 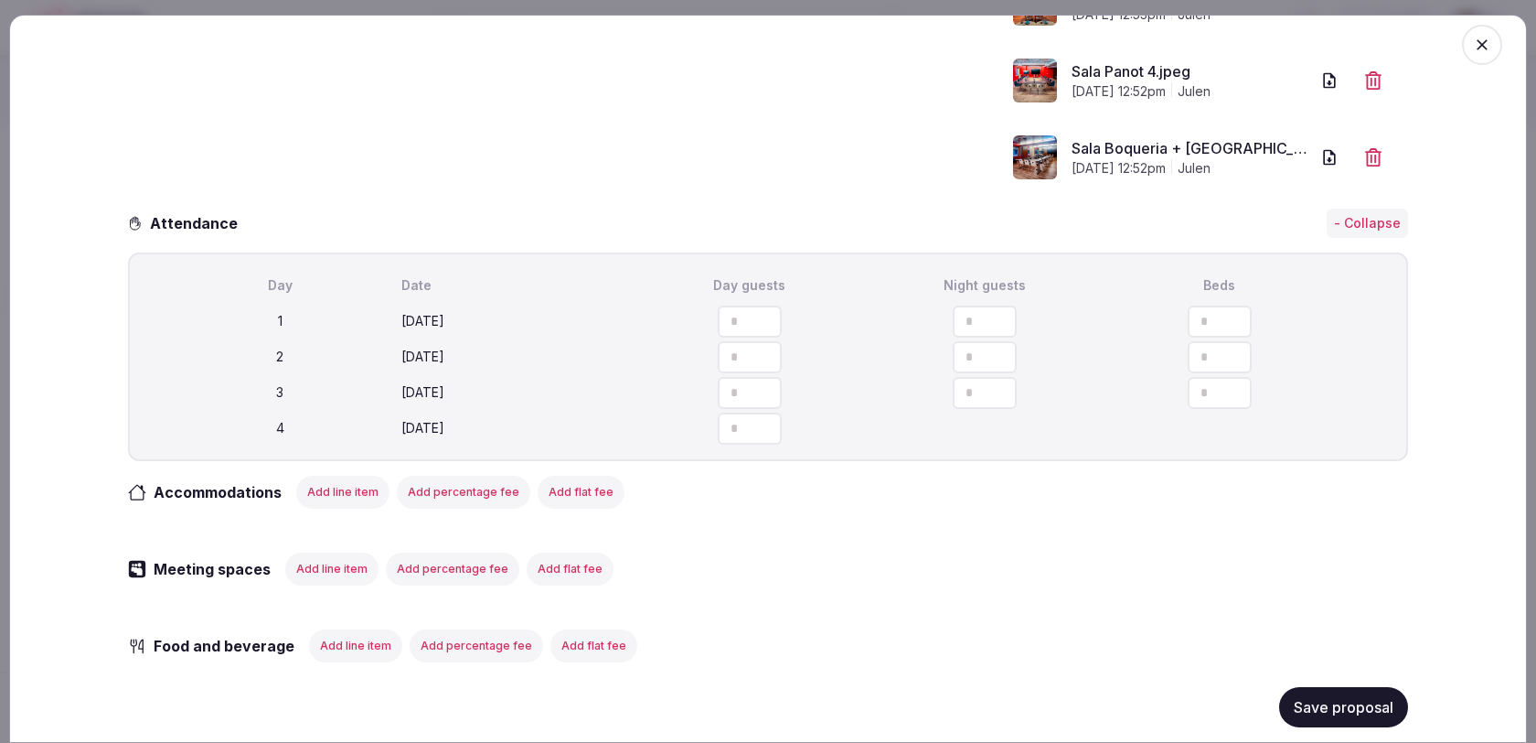 What do you see at coordinates (218, 569) in the screenshot?
I see `h3: Meeting spaces` at bounding box center [218, 569].